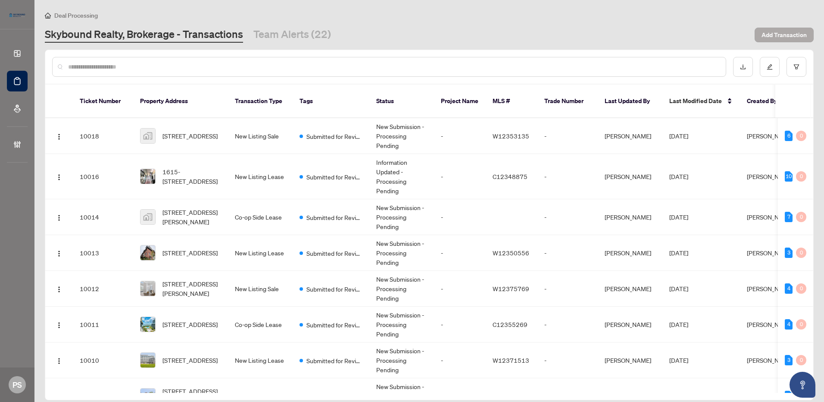  What do you see at coordinates (510, 176) in the screenshot?
I see `span: C12348875` at bounding box center [510, 176].